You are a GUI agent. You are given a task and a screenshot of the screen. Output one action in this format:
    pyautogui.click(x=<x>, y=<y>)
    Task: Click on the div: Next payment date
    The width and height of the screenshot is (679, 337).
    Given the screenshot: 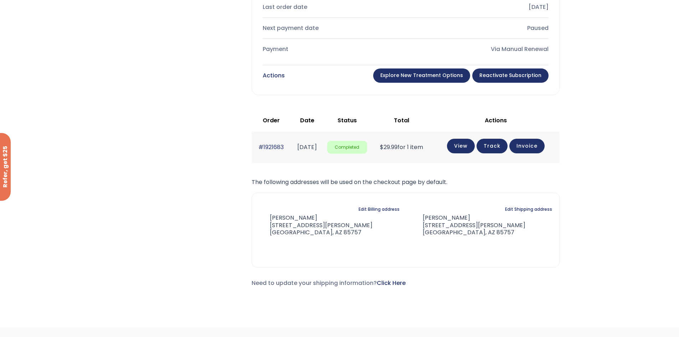 What is the action you would take?
    pyautogui.click(x=331, y=28)
    